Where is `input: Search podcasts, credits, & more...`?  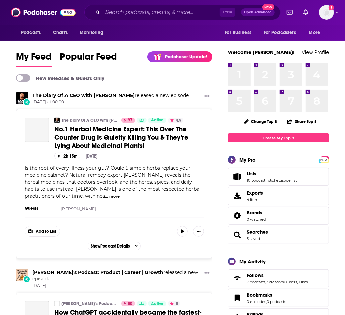
input: Search podcasts, credits, & more... is located at coordinates (161, 12).